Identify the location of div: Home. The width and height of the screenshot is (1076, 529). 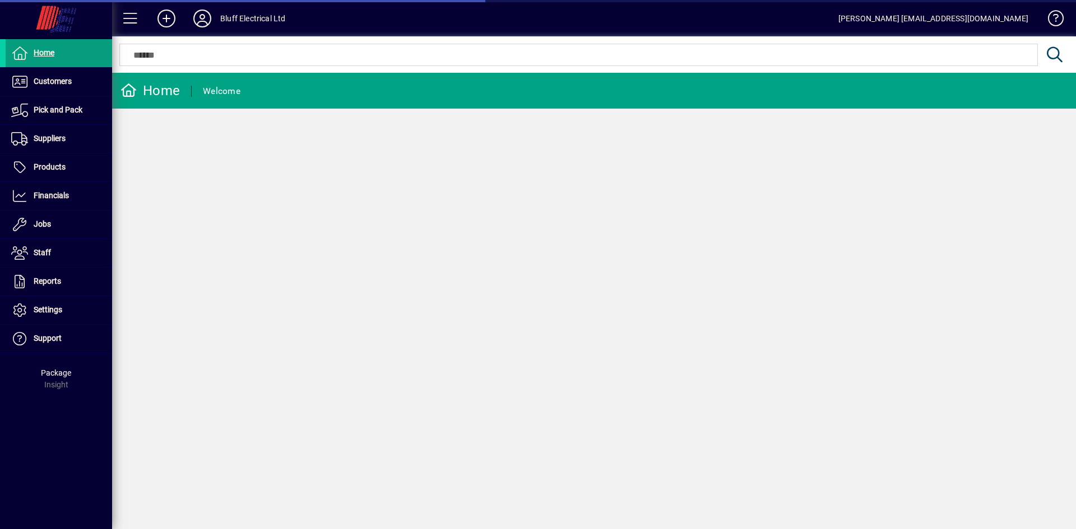
(150, 91).